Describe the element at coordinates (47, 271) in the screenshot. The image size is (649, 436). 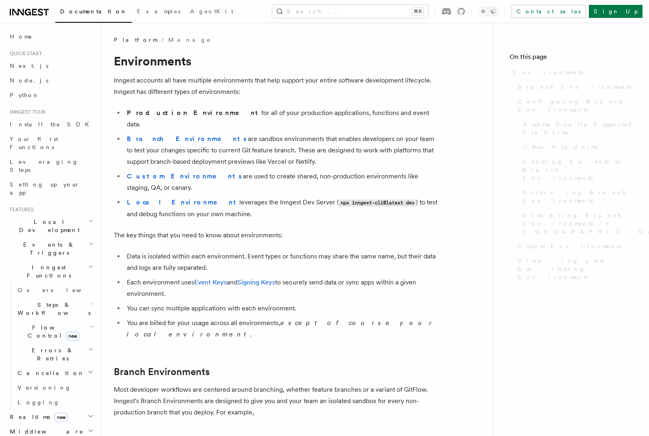
I see `span: Inngest Functions` at that location.